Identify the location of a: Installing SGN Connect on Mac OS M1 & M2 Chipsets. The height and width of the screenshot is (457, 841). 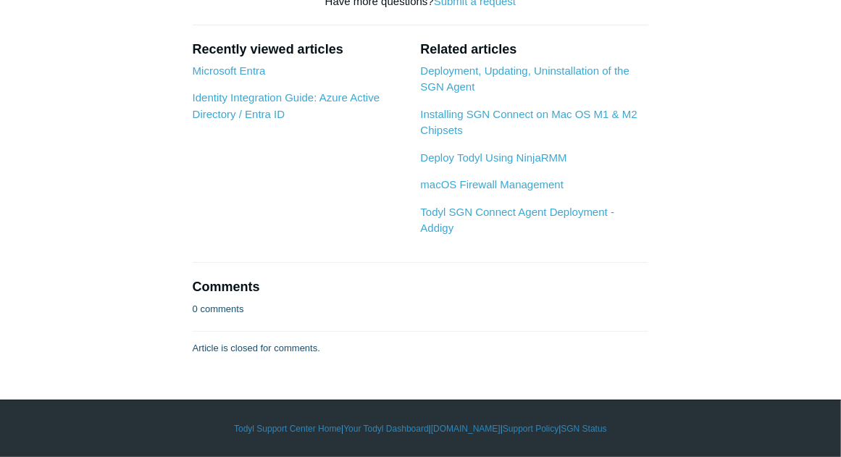
(528, 122).